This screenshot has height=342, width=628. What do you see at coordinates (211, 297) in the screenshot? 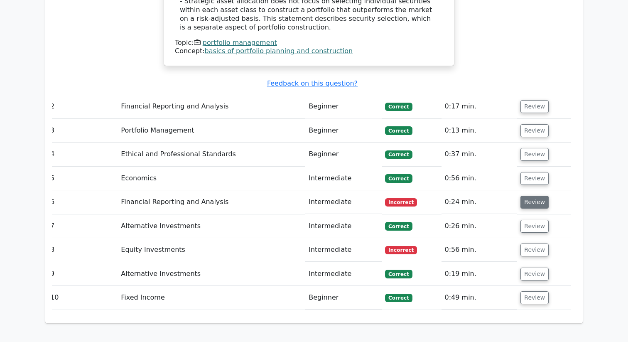
I see `td: Fixed Income` at bounding box center [211, 297].